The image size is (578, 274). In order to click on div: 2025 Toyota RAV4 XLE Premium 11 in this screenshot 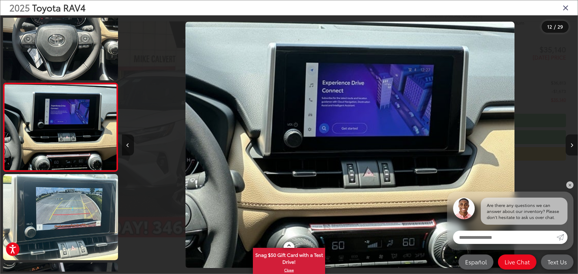, I will do `click(350, 145)`.